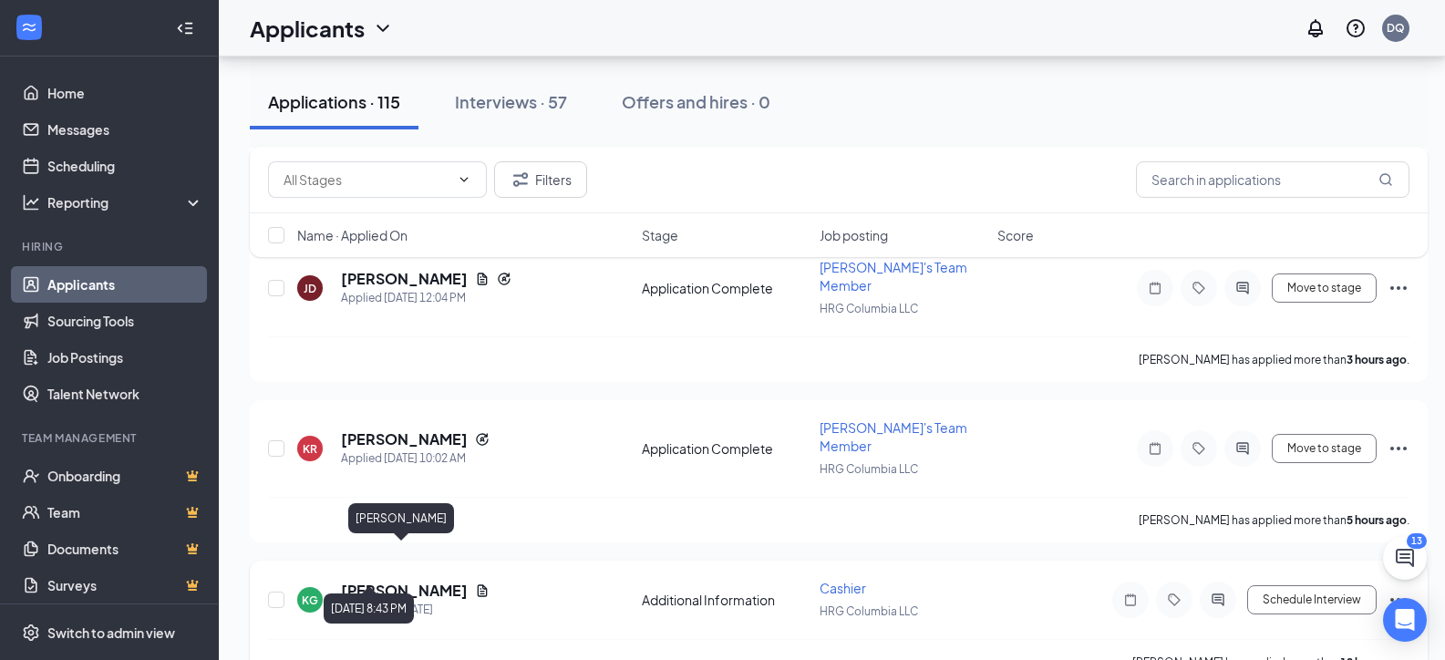 The image size is (1445, 660). Describe the element at coordinates (853, 235) in the screenshot. I see `span: Job posting` at that location.